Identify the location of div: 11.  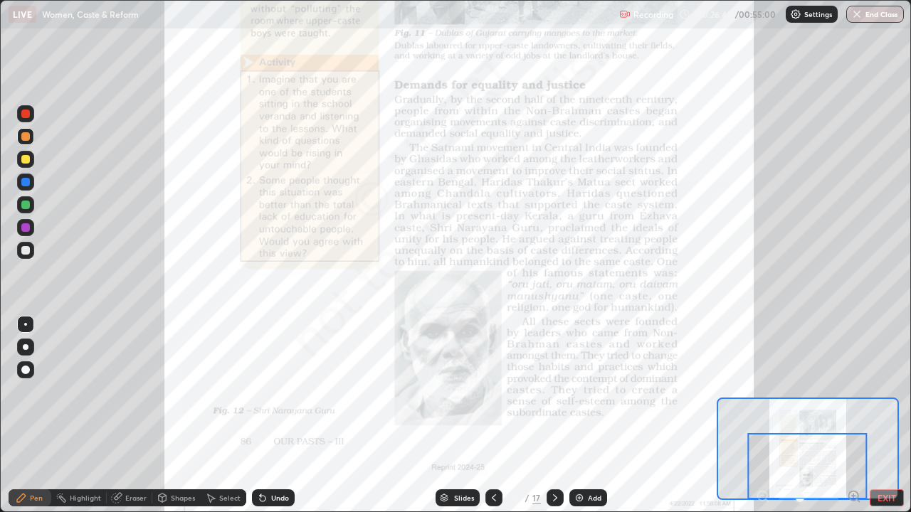
(515, 498).